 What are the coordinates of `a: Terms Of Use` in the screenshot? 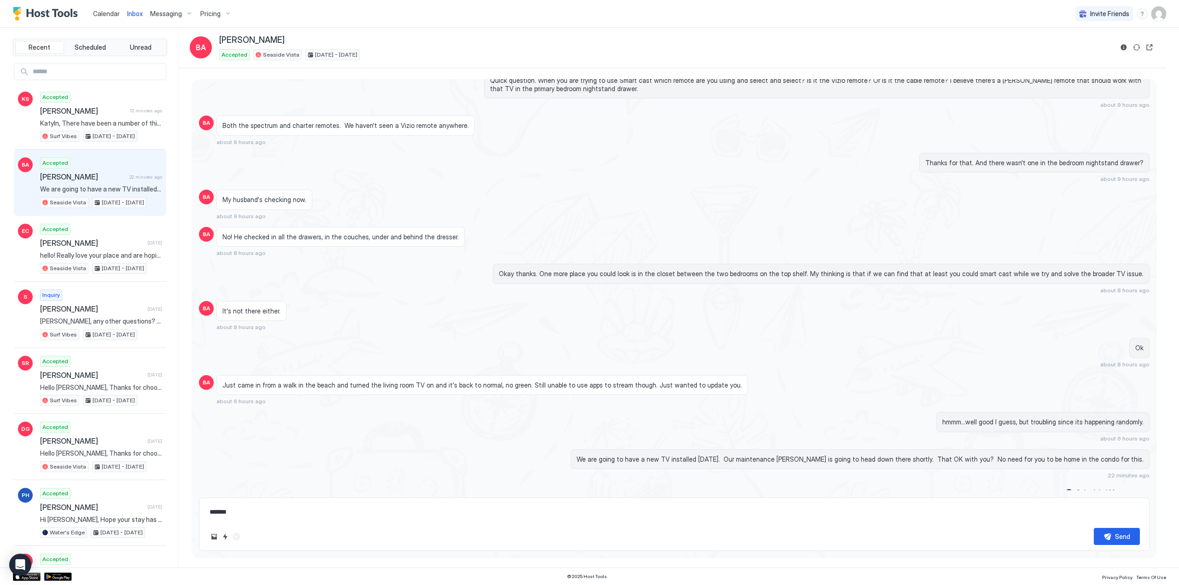 It's located at (1151, 577).